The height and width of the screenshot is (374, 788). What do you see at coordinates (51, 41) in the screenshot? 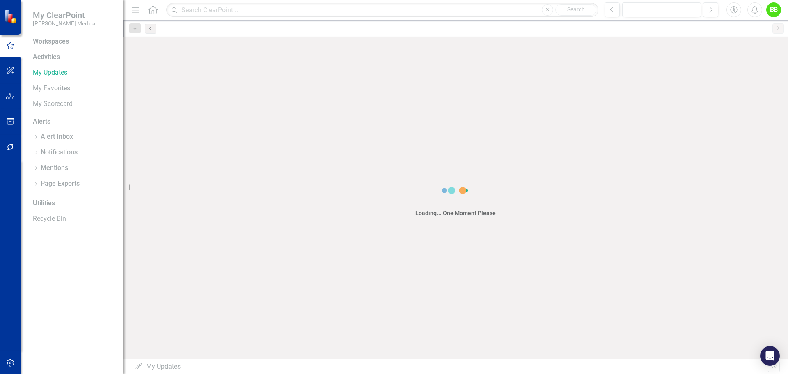
I see `div: Workspaces` at bounding box center [51, 41].